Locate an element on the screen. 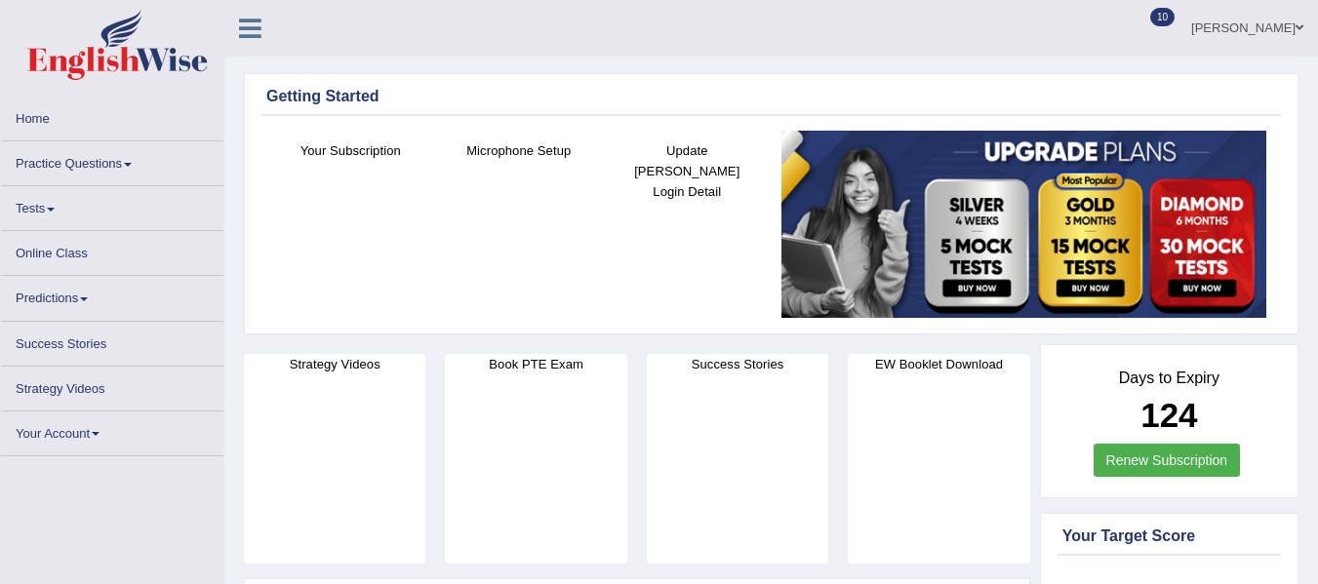 The width and height of the screenshot is (1318, 584). h4: EW Booklet Download is located at coordinates (938, 364).